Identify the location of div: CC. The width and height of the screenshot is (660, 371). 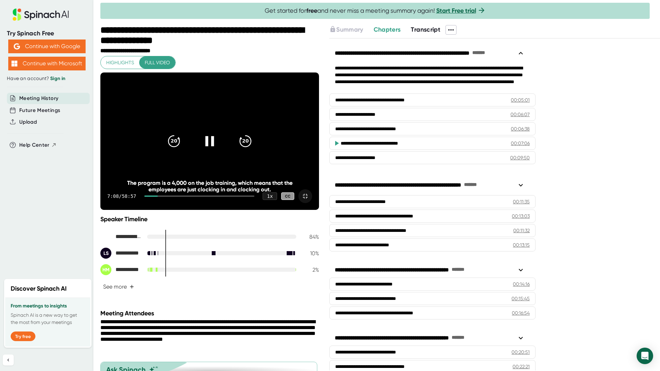
(288, 196).